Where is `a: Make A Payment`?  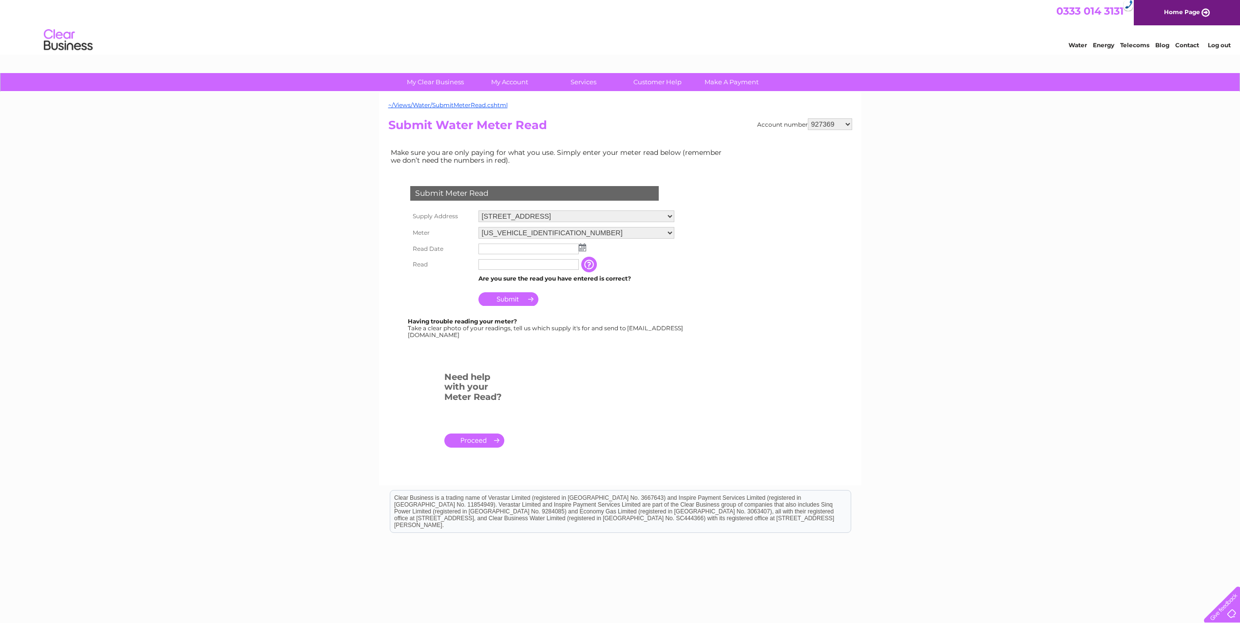
a: Make A Payment is located at coordinates (732, 82).